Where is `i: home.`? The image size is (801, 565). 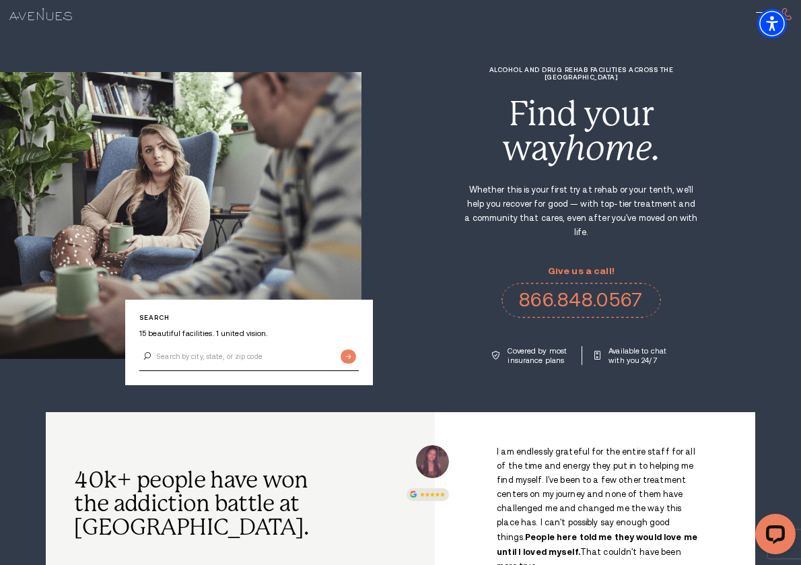
i: home. is located at coordinates (612, 148).